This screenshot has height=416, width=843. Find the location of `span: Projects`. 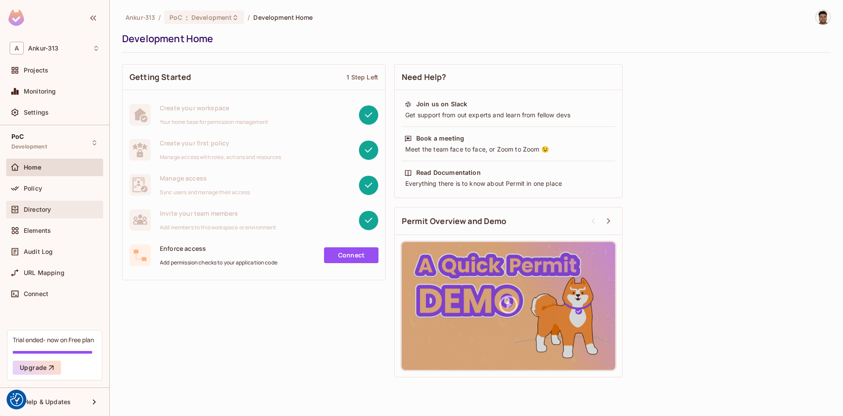

span: Projects is located at coordinates (36, 70).